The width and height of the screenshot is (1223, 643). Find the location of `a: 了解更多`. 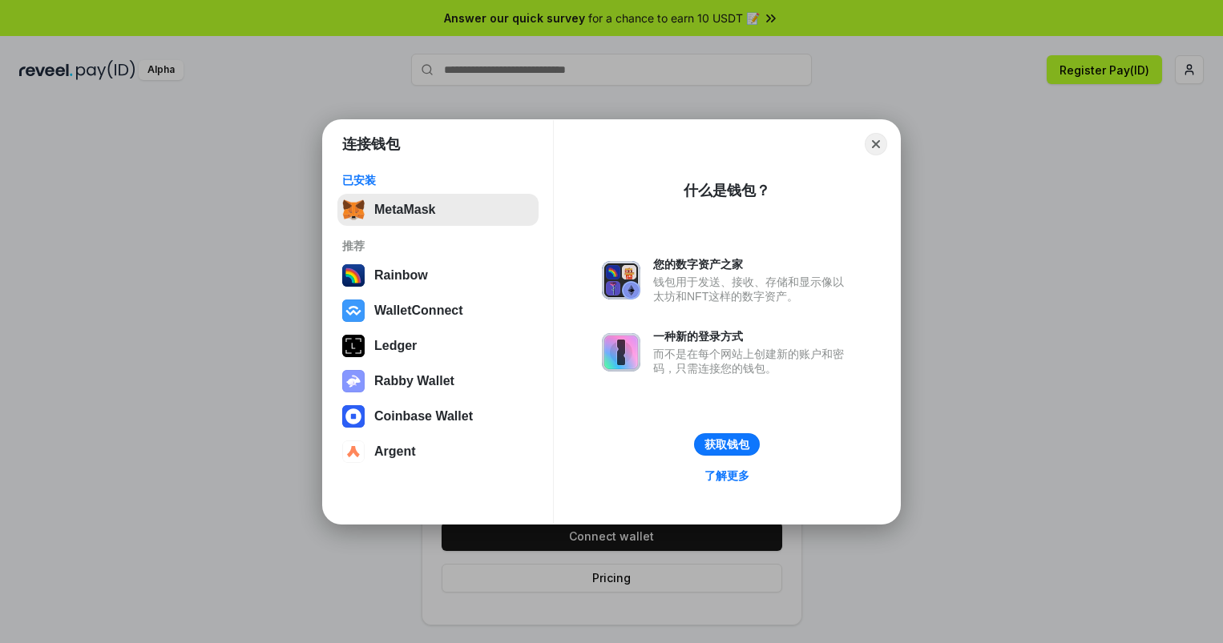

a: 了解更多 is located at coordinates (727, 476).